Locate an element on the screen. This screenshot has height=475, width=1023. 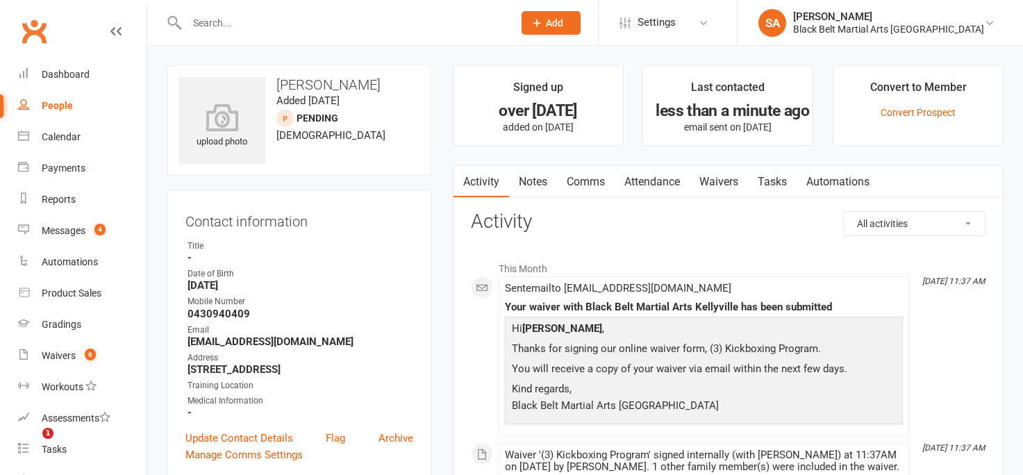
a: Activity is located at coordinates (481, 182).